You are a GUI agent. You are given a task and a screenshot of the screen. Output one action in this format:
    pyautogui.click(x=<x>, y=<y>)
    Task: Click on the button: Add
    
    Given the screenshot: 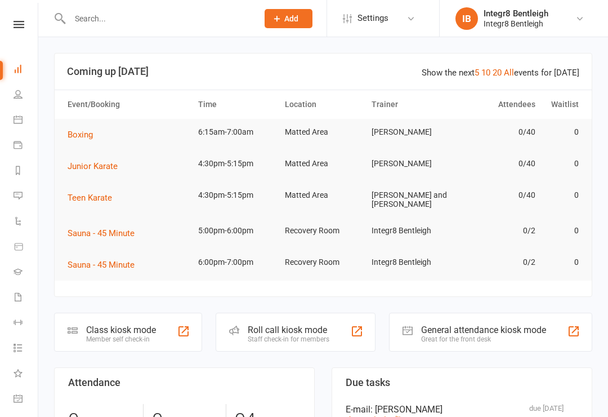 What is the action you would take?
    pyautogui.click(x=288, y=19)
    